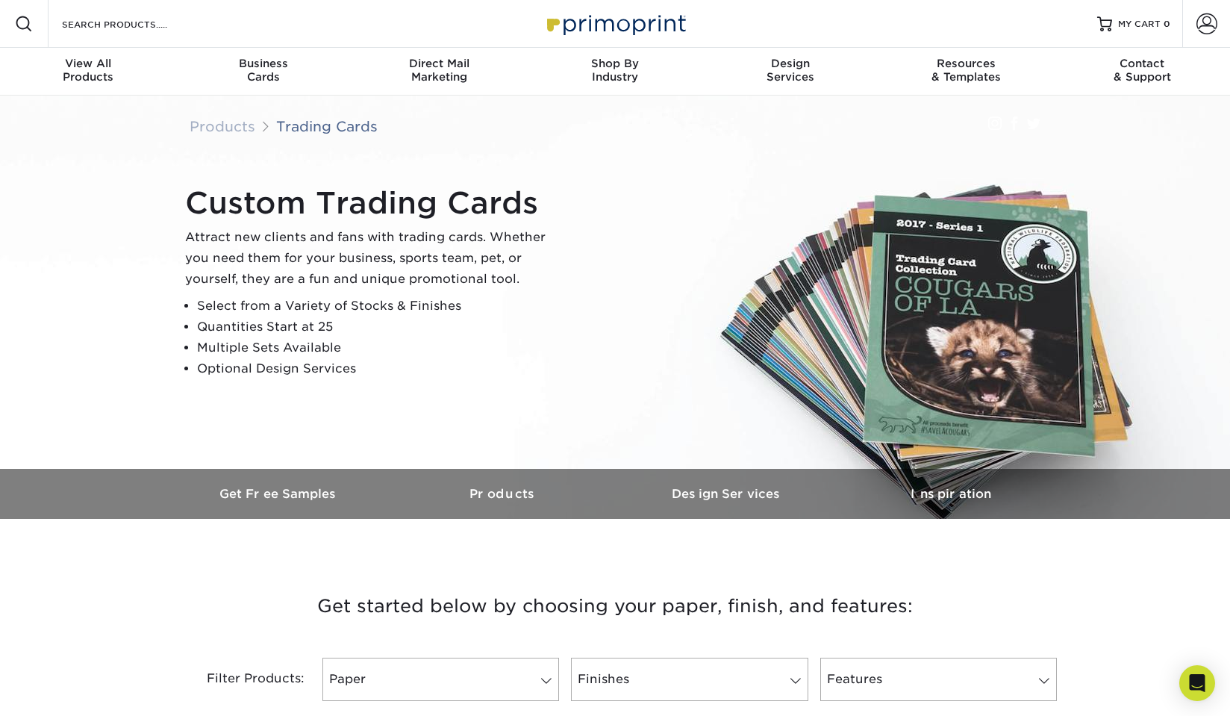  What do you see at coordinates (790, 63) in the screenshot?
I see `span: Design` at bounding box center [790, 63].